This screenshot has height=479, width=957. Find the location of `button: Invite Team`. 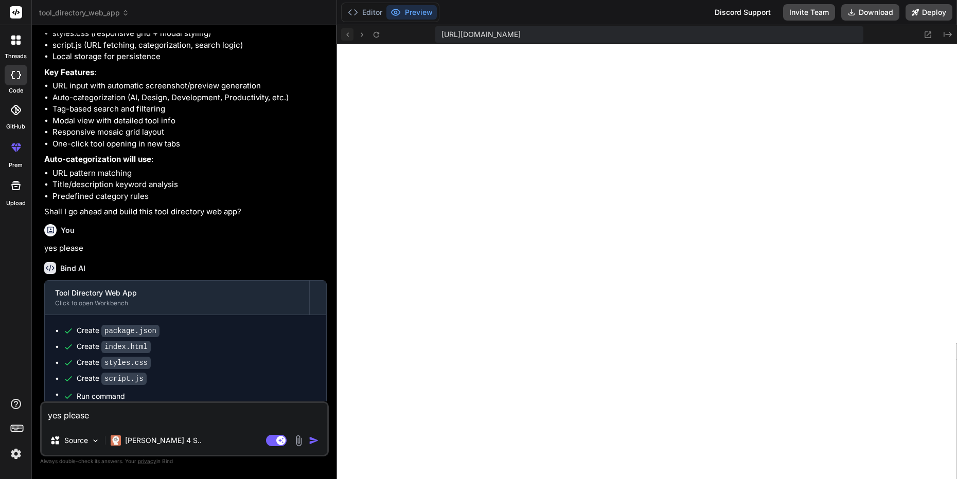

button: Invite Team is located at coordinates (808, 12).